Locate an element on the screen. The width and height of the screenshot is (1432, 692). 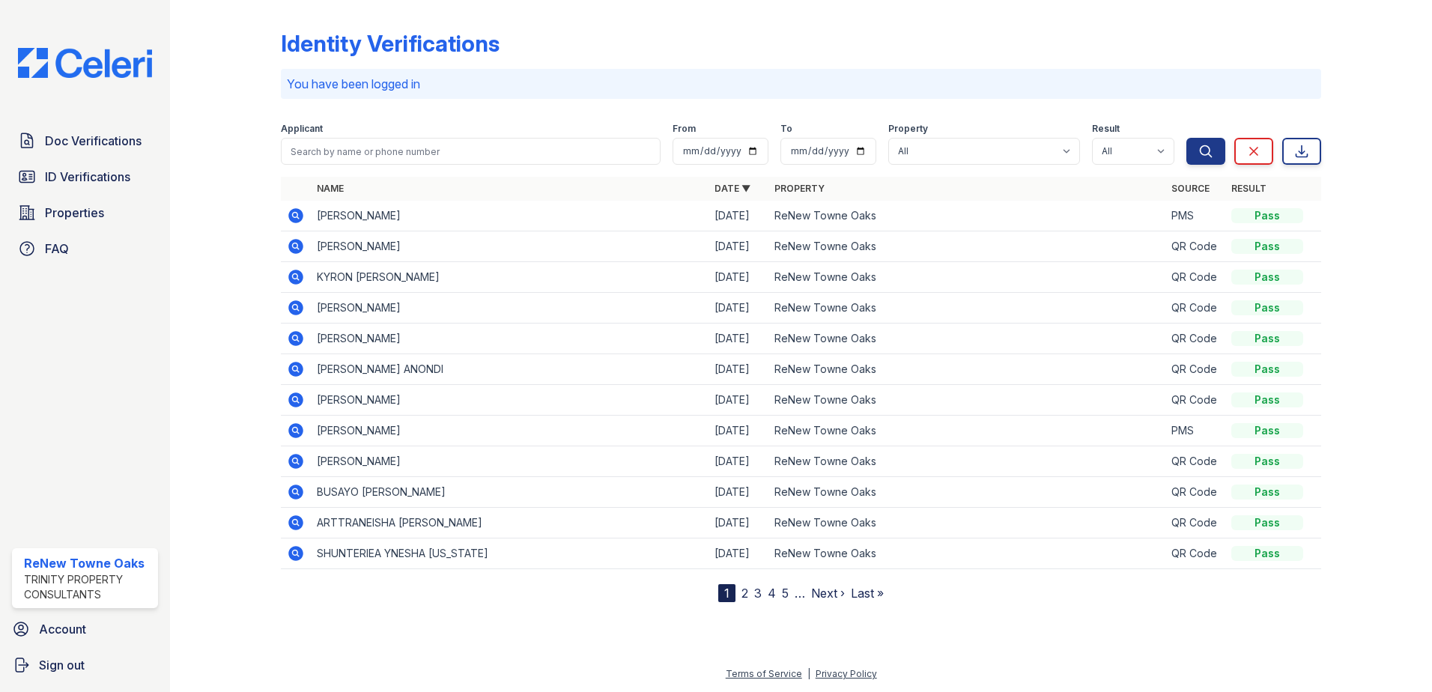
a: Result is located at coordinates (1249, 188).